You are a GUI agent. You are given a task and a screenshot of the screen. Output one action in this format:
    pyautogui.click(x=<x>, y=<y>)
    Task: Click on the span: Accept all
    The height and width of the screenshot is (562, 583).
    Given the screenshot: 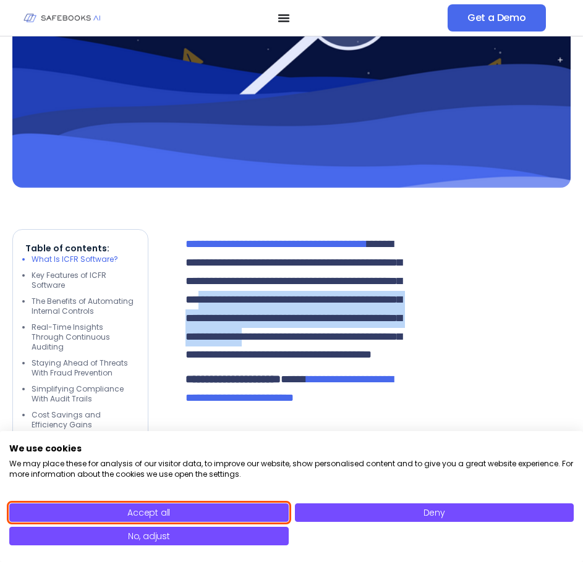 What is the action you would take?
    pyautogui.click(x=148, y=513)
    